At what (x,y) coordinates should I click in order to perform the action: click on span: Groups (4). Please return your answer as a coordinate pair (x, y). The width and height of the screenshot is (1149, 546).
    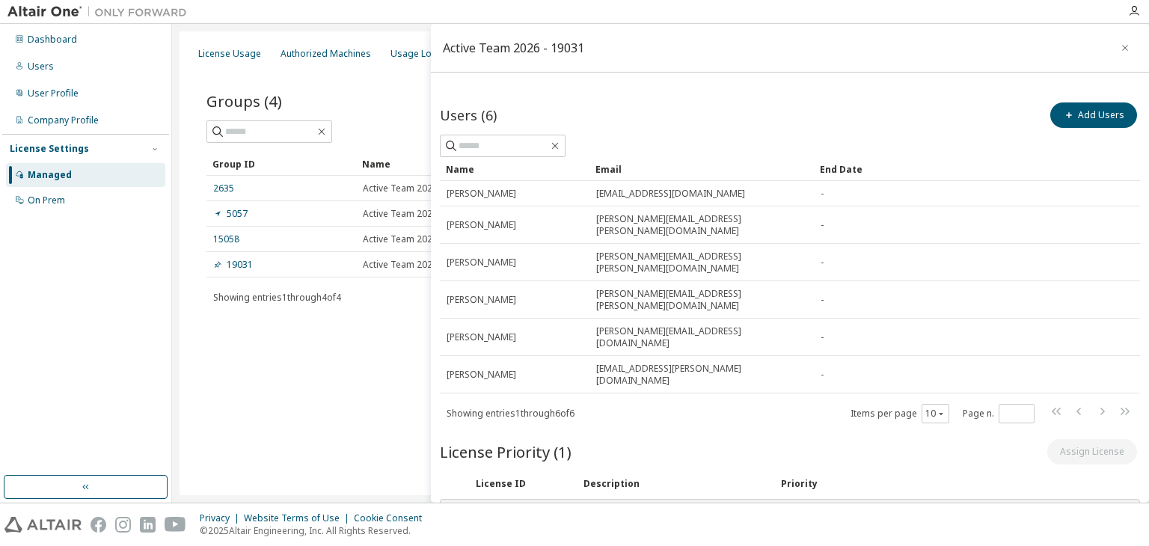
    Looking at the image, I should click on (244, 101).